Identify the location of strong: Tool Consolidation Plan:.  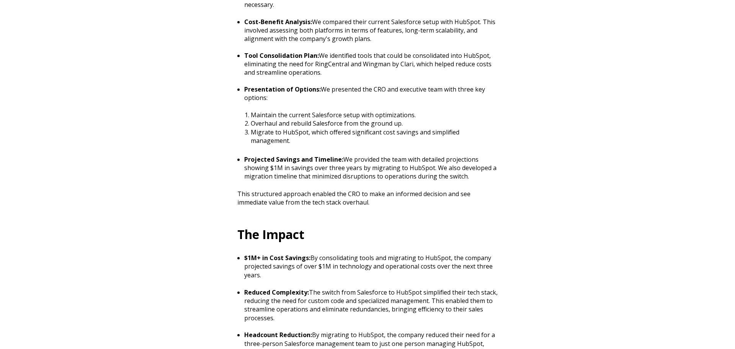
(281, 56).